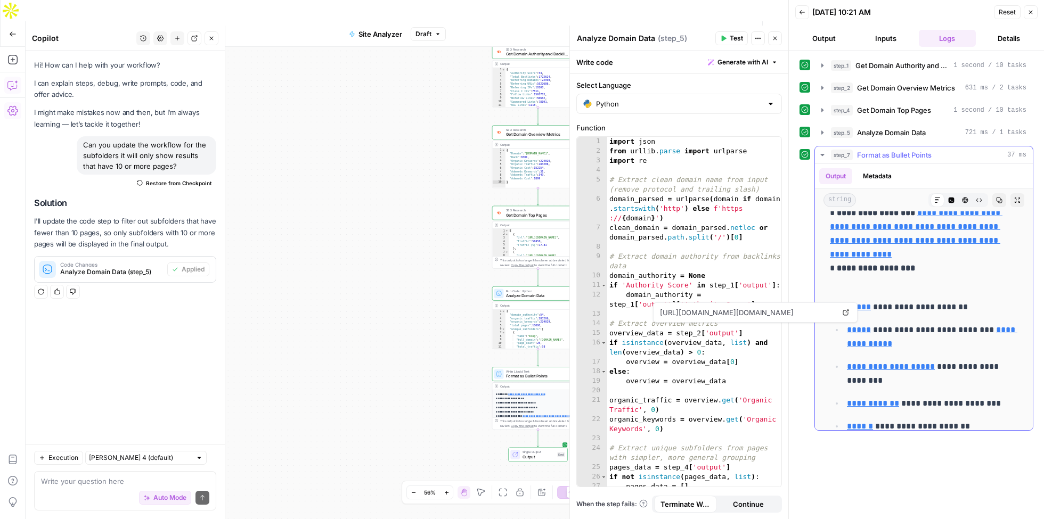 This screenshot has height=519, width=1044. What do you see at coordinates (748, 504) in the screenshot?
I see `span: Continue` at bounding box center [748, 504].